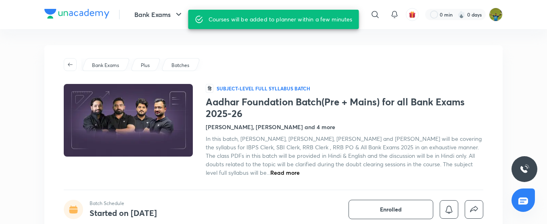 The width and height of the screenshot is (547, 224). What do you see at coordinates (123, 203) in the screenshot?
I see `p: Batch Schedule` at bounding box center [123, 203].